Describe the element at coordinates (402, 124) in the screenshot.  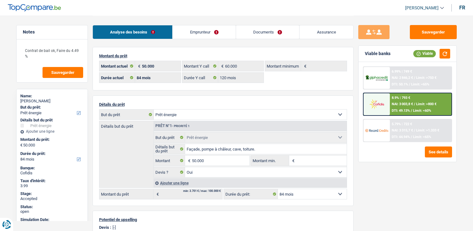
I see `div: 5.79% | 722 €` at that location.